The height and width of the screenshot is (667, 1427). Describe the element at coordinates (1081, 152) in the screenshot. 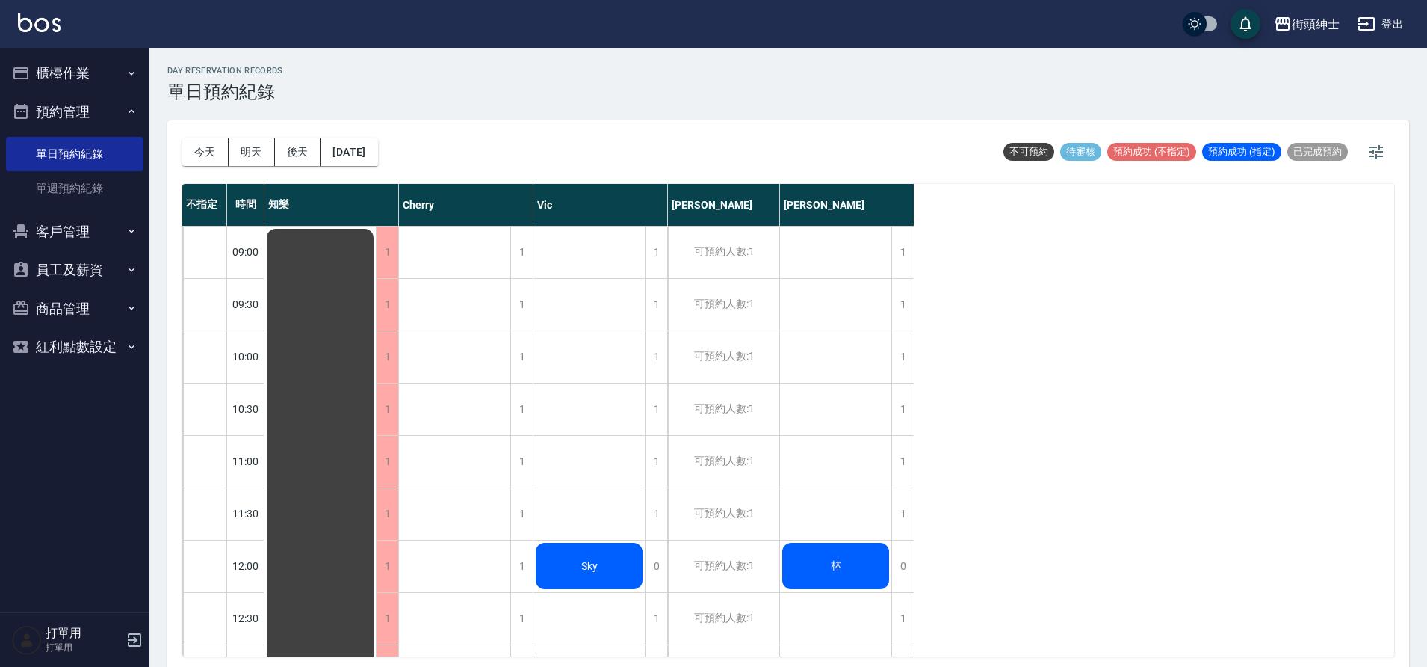

I see `span: 待審核` at that location.